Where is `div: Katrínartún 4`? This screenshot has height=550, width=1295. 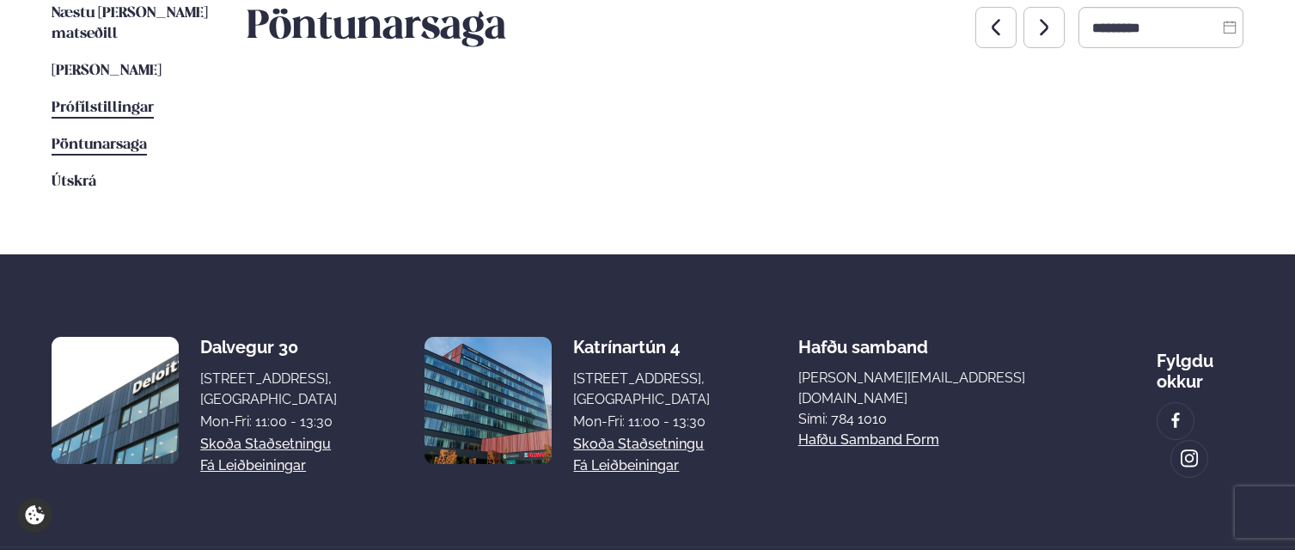
div: Katrínartún 4 is located at coordinates (641, 347).